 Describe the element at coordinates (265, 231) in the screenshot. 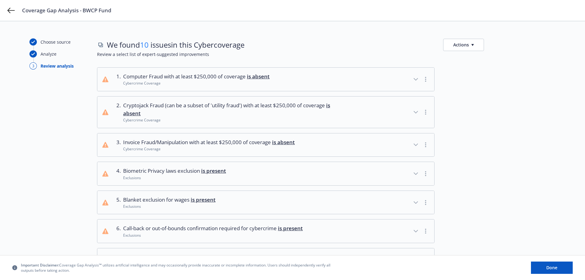

I see `button: 6.Call-back or out-of-bounds confirmation required for cybercrime is presentExclusions` at that location.